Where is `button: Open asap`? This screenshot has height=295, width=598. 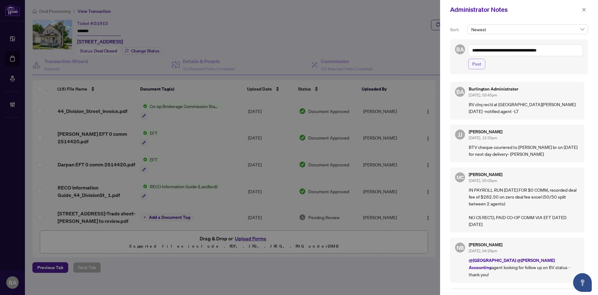 button: Open asap is located at coordinates (583, 282).